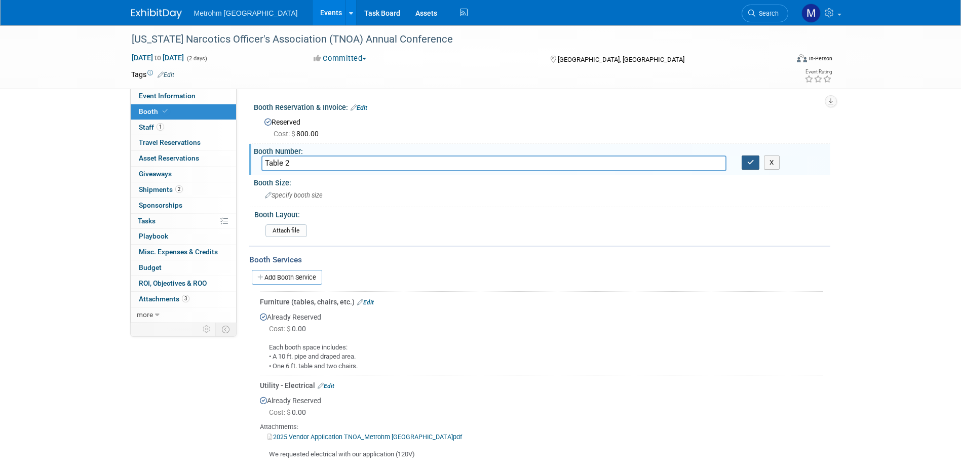 This screenshot has height=468, width=961. What do you see at coordinates (183, 96) in the screenshot?
I see `a: Event Information` at bounding box center [183, 96].